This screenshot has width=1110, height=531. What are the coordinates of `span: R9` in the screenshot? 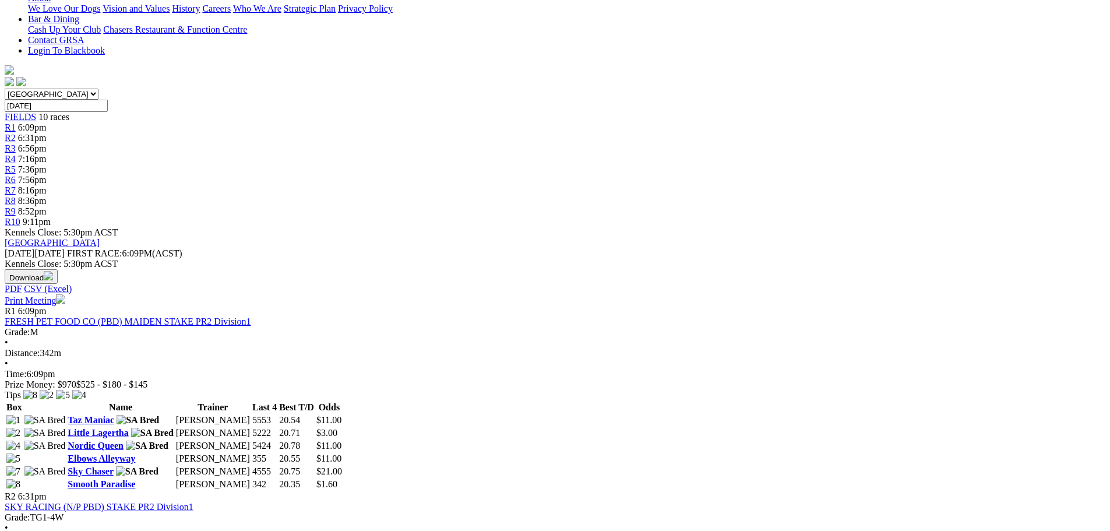 It's located at (10, 211).